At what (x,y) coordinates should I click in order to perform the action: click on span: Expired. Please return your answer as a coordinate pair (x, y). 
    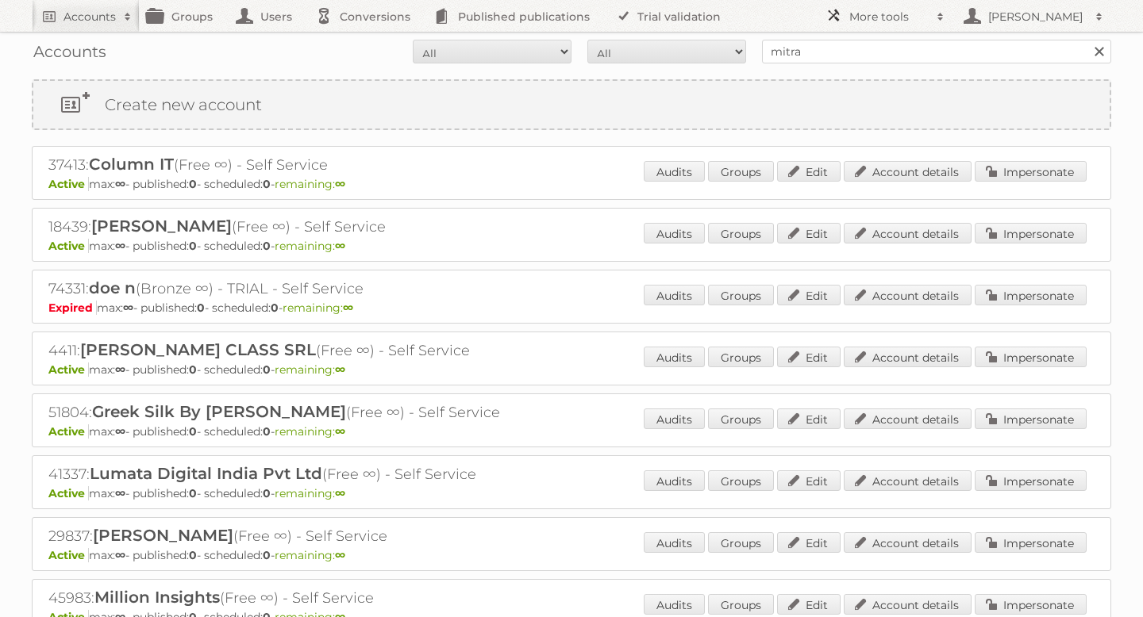
    Looking at the image, I should click on (72, 308).